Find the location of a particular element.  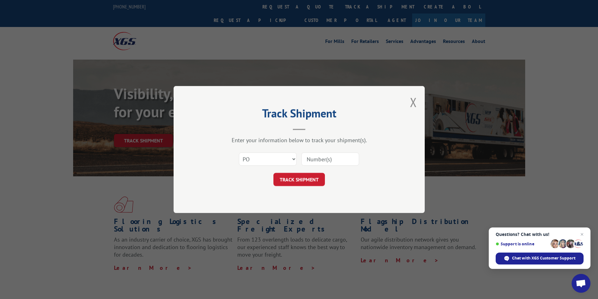

span: Questions? Chat with us! is located at coordinates (539, 234).